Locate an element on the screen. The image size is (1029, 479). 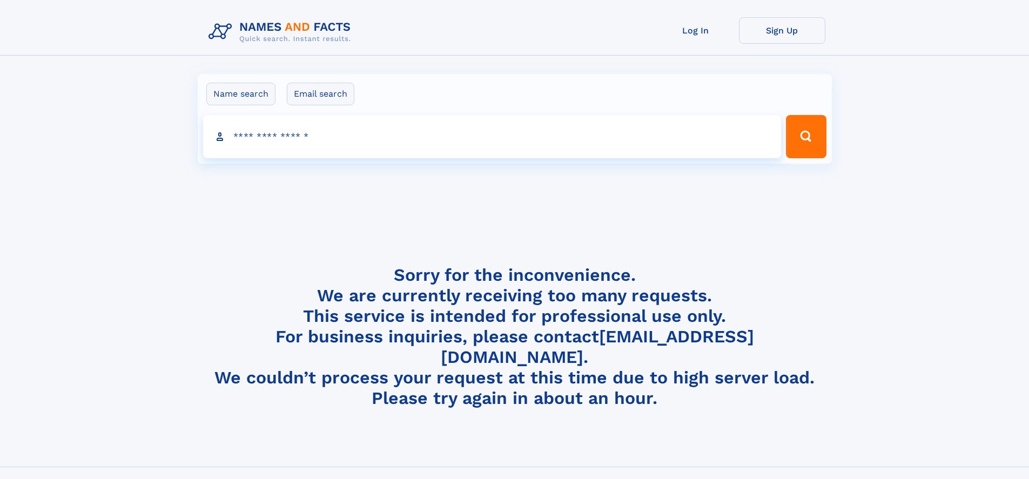
img: Logo Names and Facts is located at coordinates (282, 32).